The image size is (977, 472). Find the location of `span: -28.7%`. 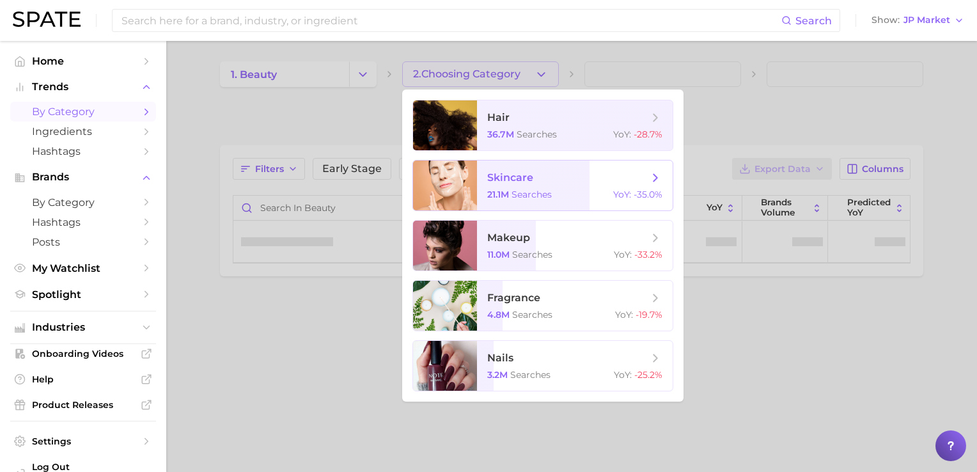

span: -28.7% is located at coordinates (648, 134).